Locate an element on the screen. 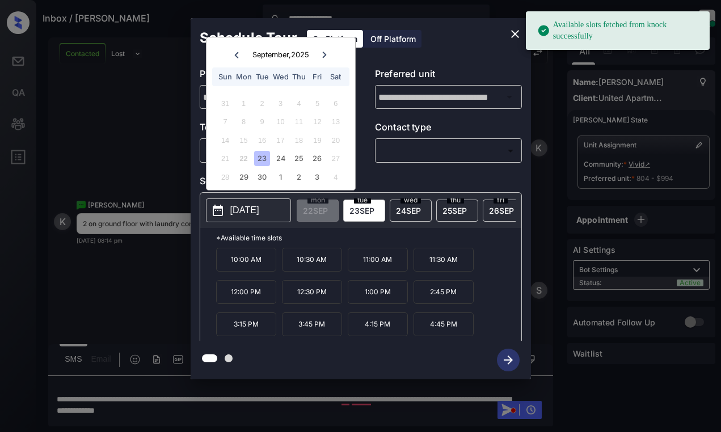 The image size is (721, 432). h2: Schedule Tour is located at coordinates (248, 38).